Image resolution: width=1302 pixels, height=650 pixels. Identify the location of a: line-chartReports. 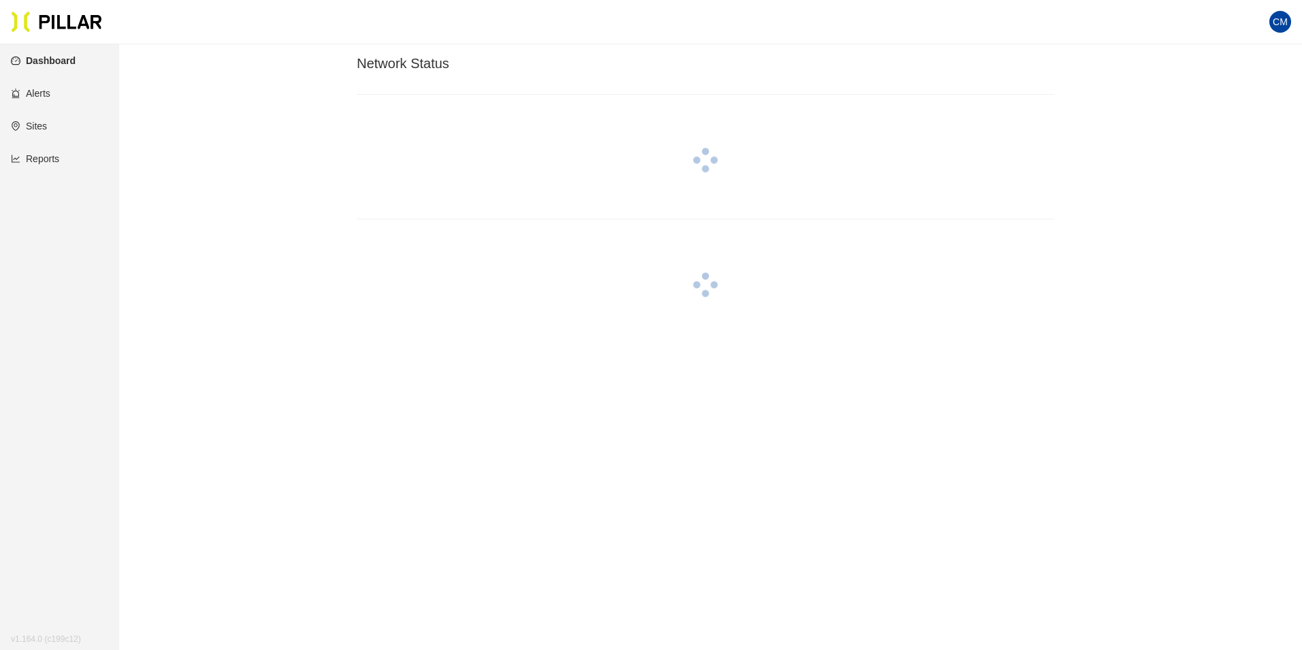
(35, 159).